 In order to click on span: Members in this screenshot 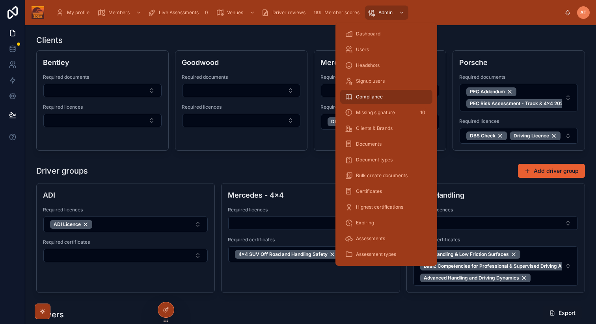, I will do `click(119, 13)`.